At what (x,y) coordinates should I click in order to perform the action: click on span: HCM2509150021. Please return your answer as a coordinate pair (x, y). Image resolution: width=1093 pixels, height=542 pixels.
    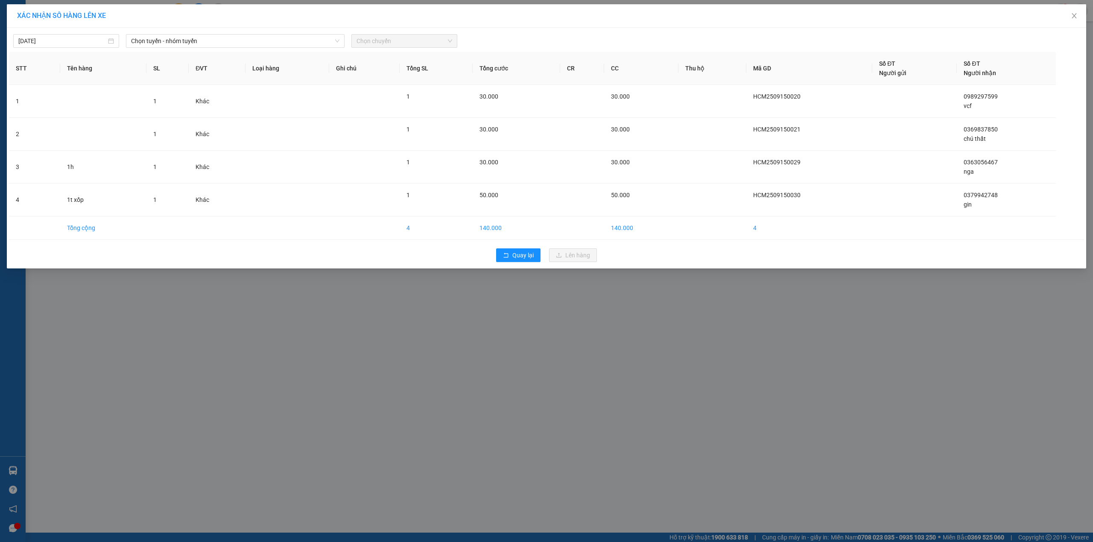
    Looking at the image, I should click on (777, 129).